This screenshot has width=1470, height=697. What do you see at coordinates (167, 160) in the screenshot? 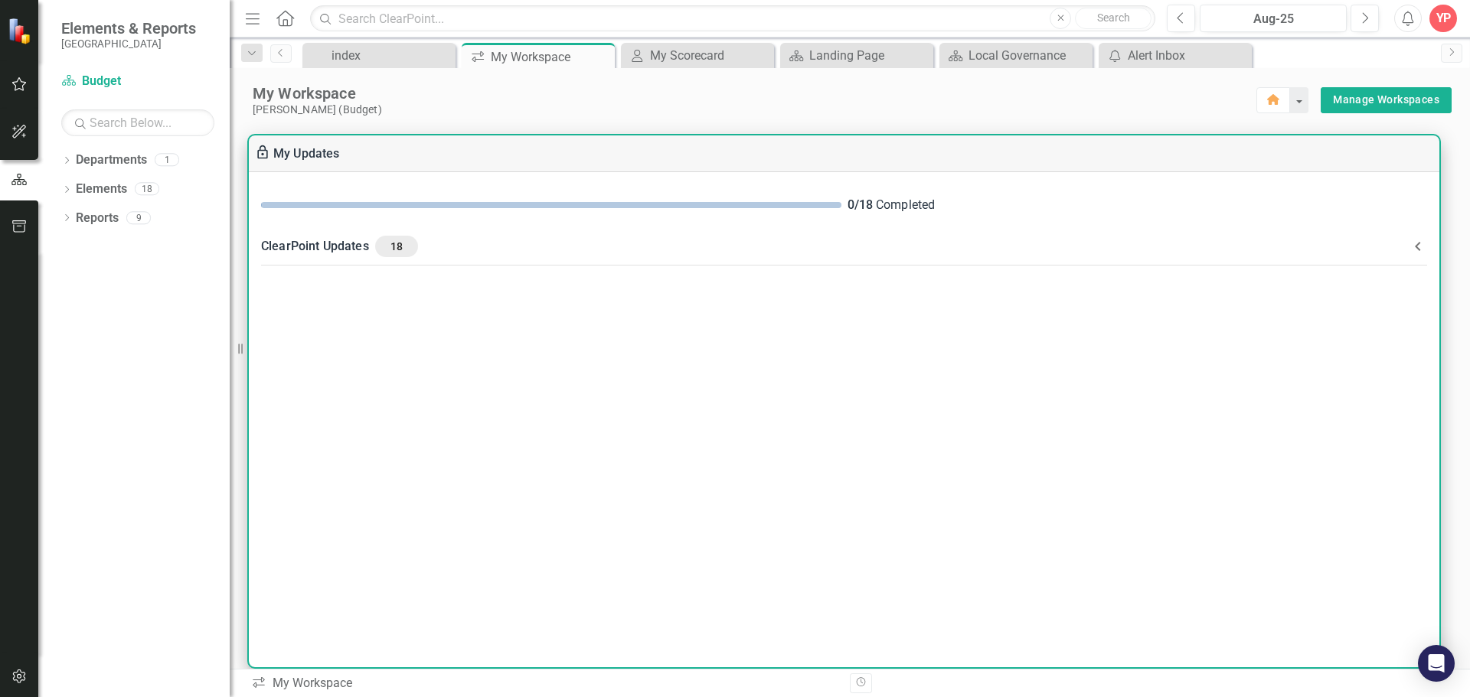
I see `div: 1` at bounding box center [167, 160].